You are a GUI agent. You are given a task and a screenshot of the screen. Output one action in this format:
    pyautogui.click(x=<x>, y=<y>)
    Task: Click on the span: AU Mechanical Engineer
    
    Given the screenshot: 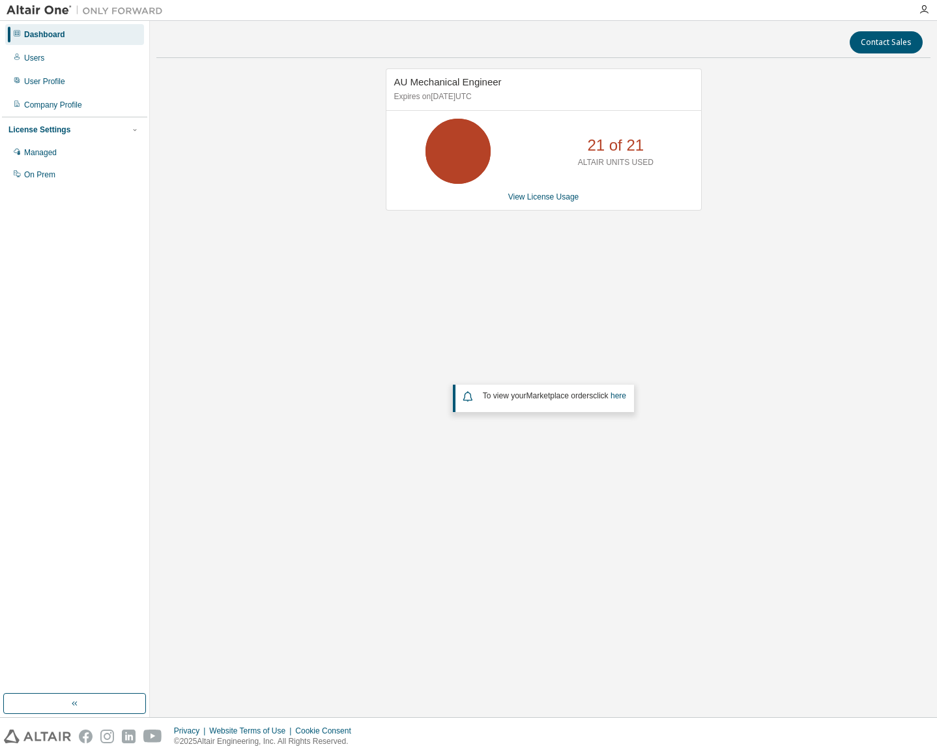 What is the action you would take?
    pyautogui.click(x=448, y=81)
    